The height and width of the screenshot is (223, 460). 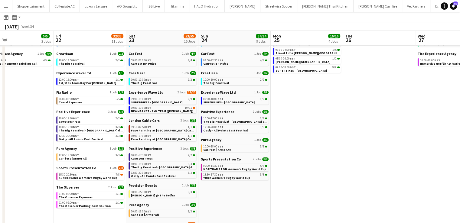 What do you see at coordinates (454, 6) in the screenshot?
I see `a: 88` at bounding box center [454, 6].